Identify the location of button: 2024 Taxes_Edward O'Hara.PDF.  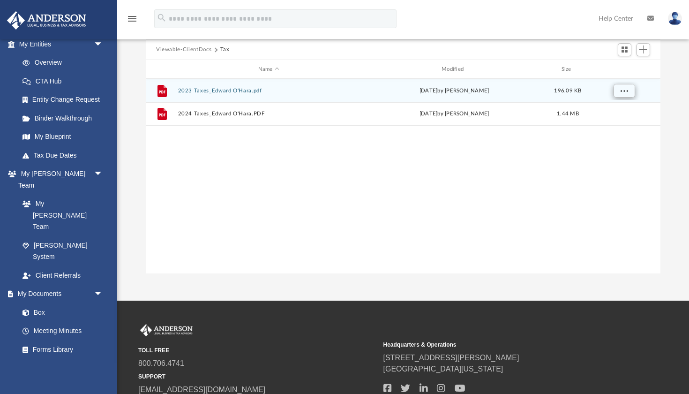
(268, 114).